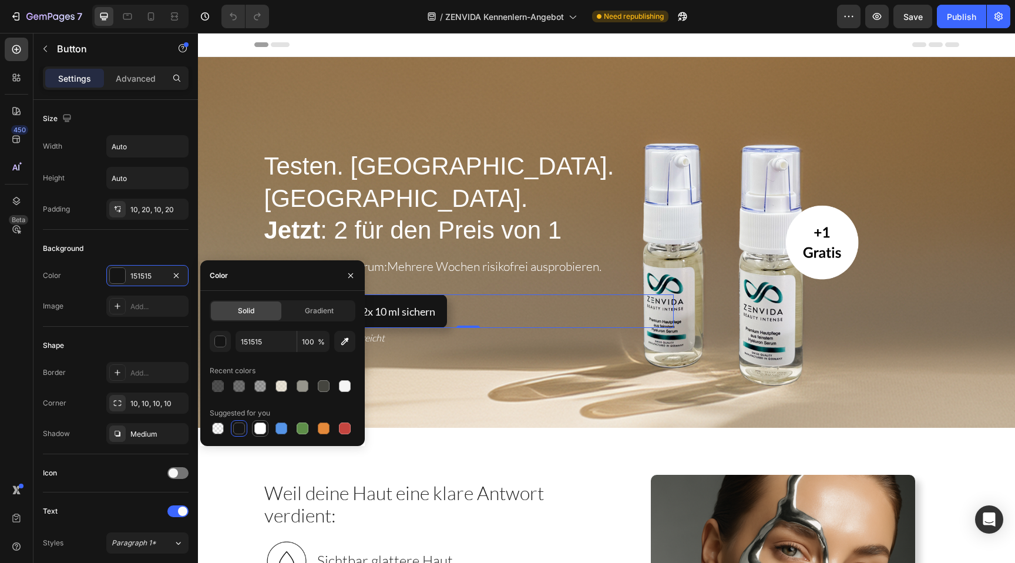 The width and height of the screenshot is (1015, 563). I want to click on p: Advanced, so click(136, 78).